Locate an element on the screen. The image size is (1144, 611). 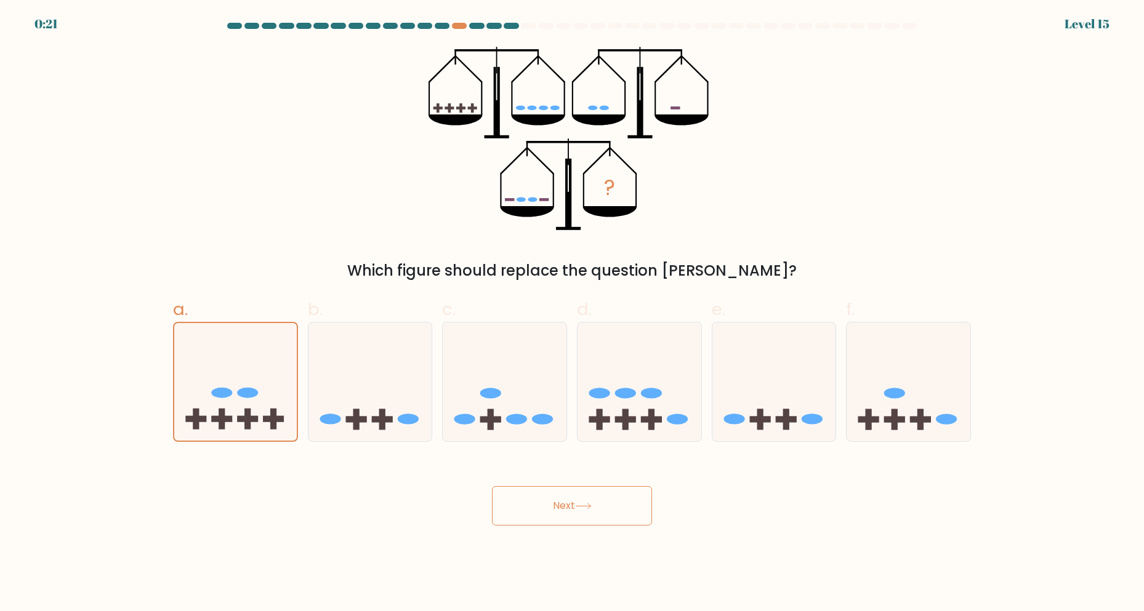
span: f. is located at coordinates (850, 309).